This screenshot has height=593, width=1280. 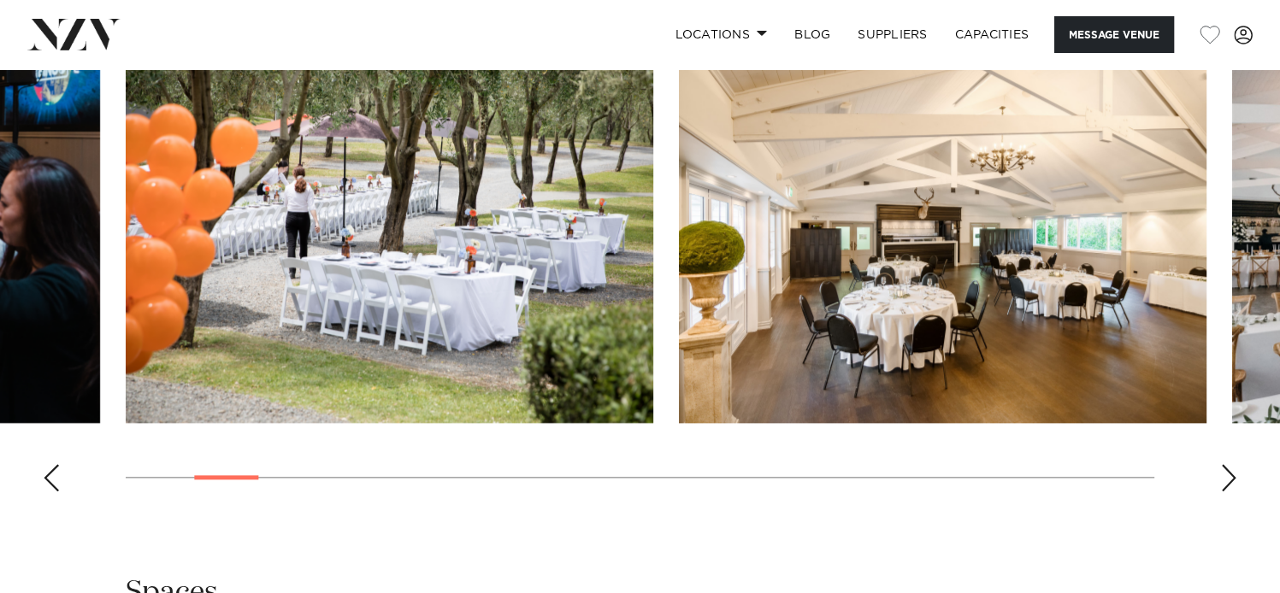 I want to click on swiper-slide: 3 / 30, so click(x=389, y=229).